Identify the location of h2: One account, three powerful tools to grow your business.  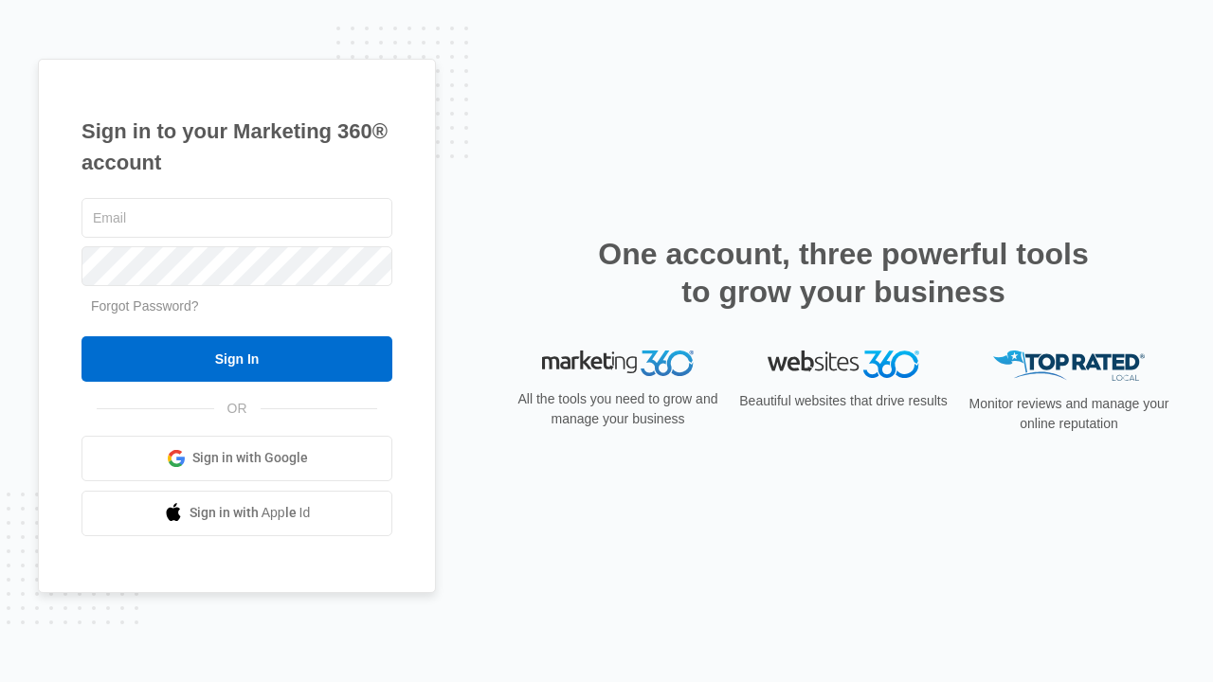
(843, 273).